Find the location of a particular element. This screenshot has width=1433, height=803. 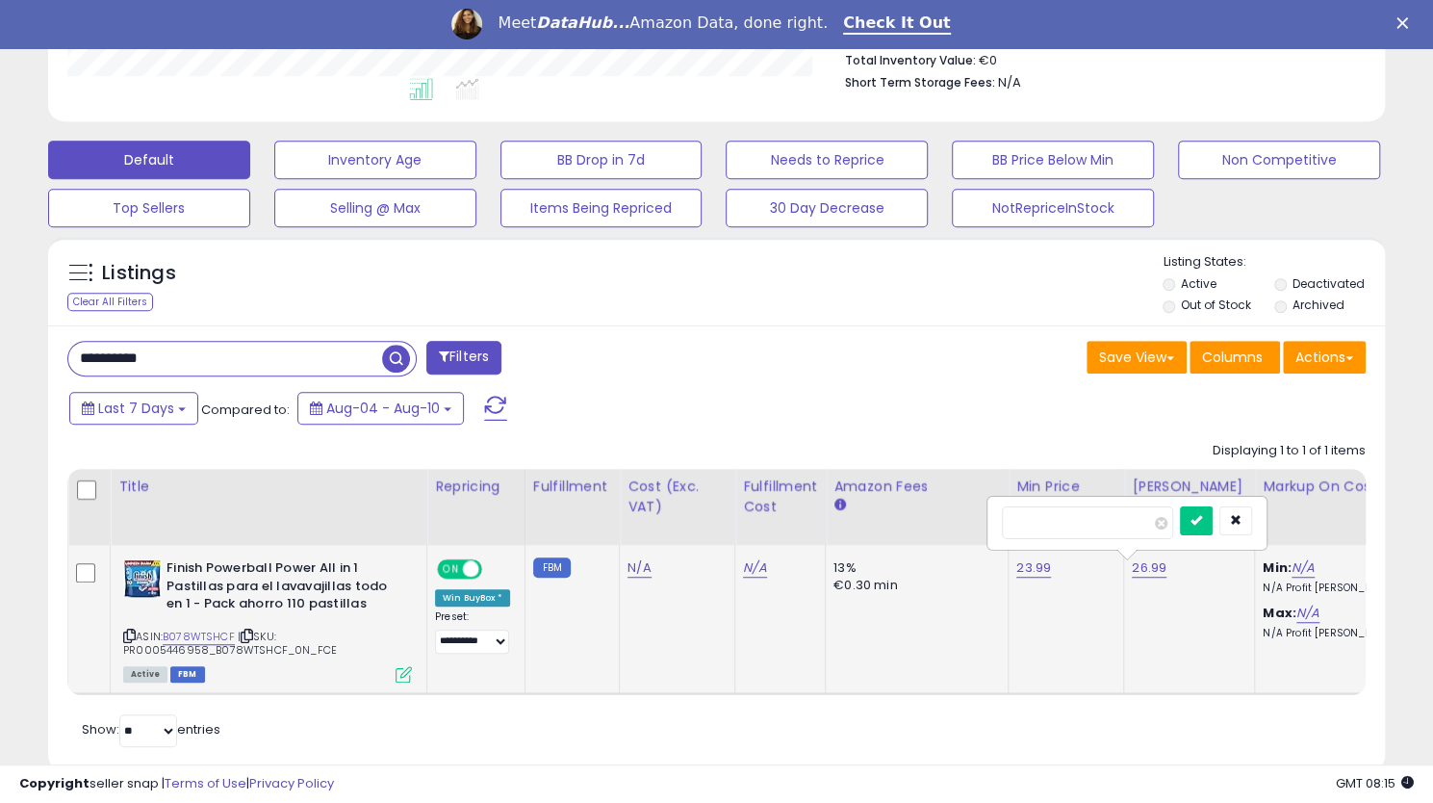

button: Non Competitive is located at coordinates (1279, 160).